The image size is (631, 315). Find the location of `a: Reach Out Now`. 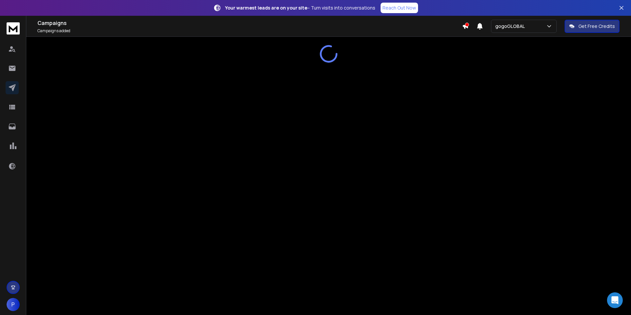

a: Reach Out Now is located at coordinates (400, 8).